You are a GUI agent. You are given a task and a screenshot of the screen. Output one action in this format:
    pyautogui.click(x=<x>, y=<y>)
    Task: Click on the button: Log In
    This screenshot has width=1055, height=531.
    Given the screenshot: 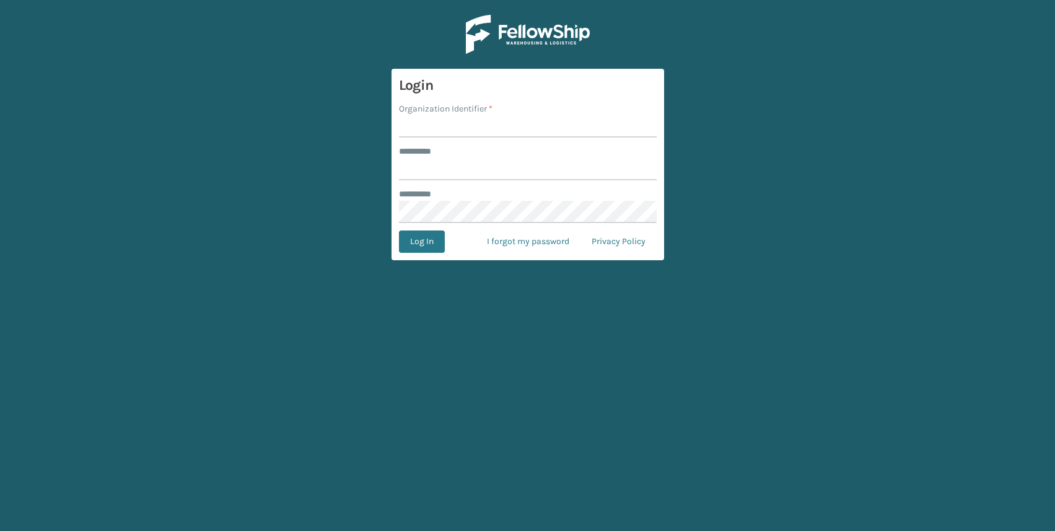 What is the action you would take?
    pyautogui.click(x=422, y=242)
    